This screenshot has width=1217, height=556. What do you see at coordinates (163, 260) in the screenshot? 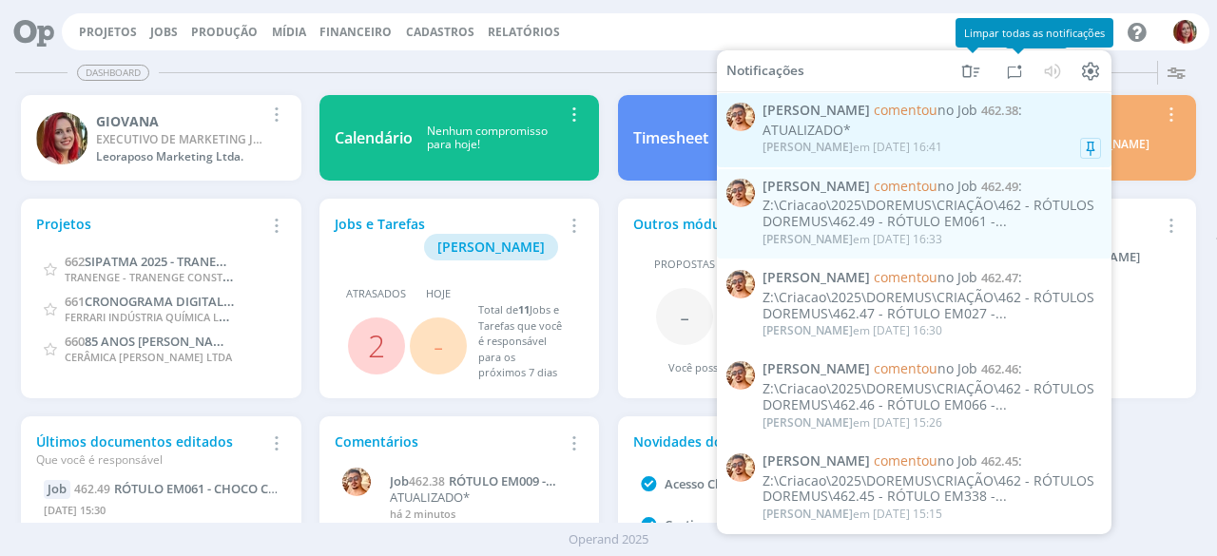
I see `span: SIPATMA 2025 - TRANENGE` at bounding box center [163, 260].